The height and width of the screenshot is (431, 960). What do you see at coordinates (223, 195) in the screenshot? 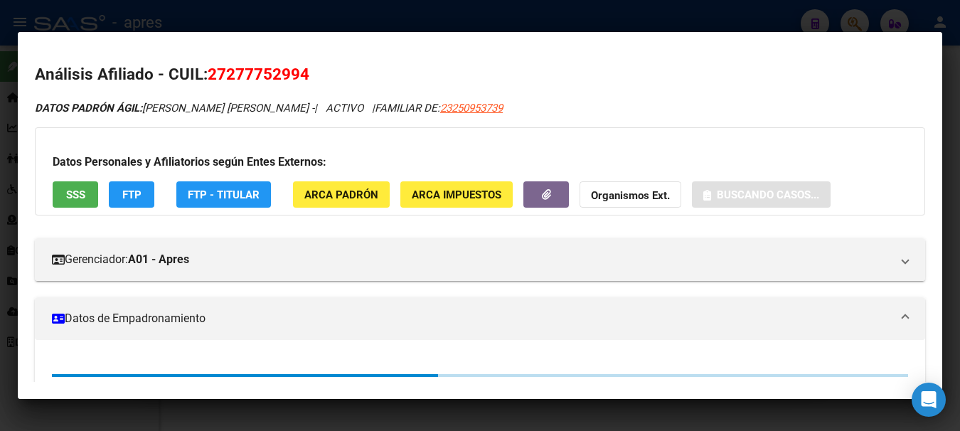
I see `span: FTP - Titular` at bounding box center [223, 195].